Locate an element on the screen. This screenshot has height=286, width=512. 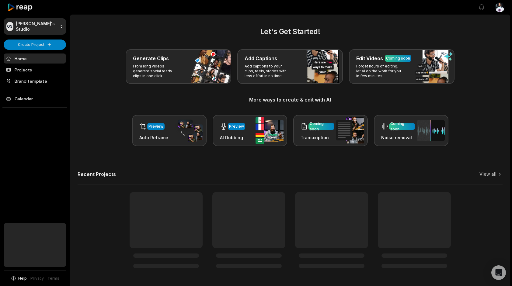
p: Add captions to your clips, reels, stories with less effort in no time. is located at coordinates (268, 71).